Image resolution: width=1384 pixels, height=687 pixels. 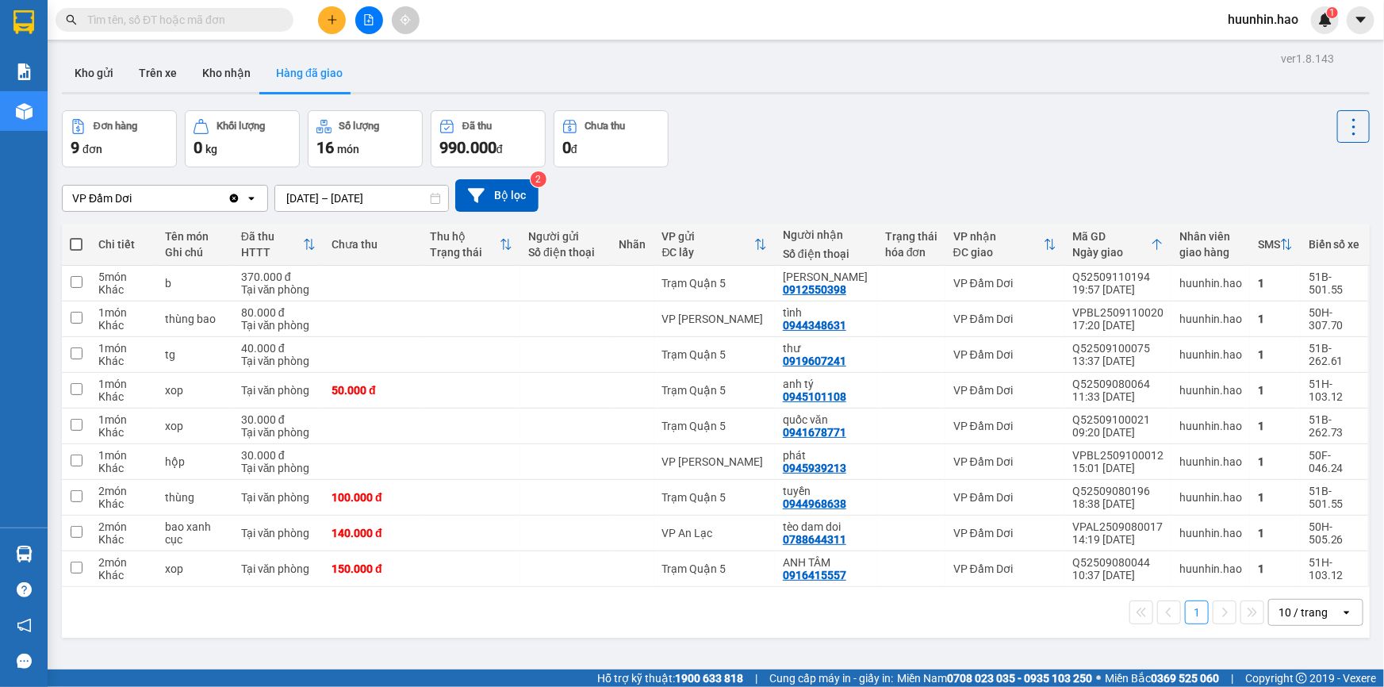 I want to click on div: Mã GD, so click(x=1111, y=236).